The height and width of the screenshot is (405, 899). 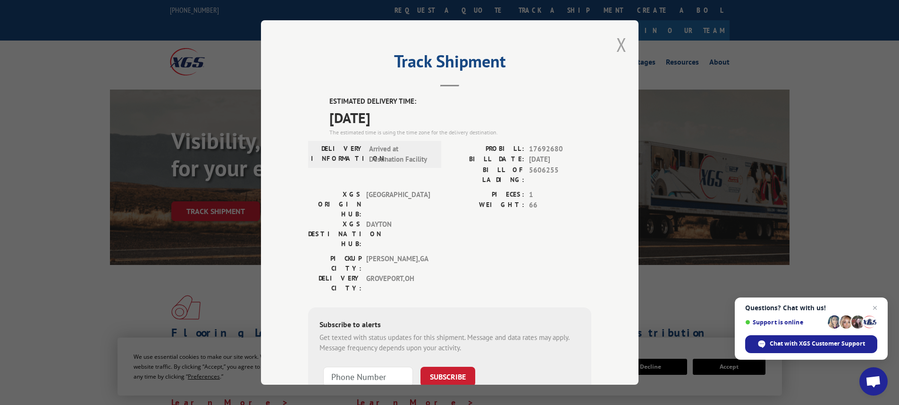 I want to click on button: SUBSCRIBE, so click(x=448, y=377).